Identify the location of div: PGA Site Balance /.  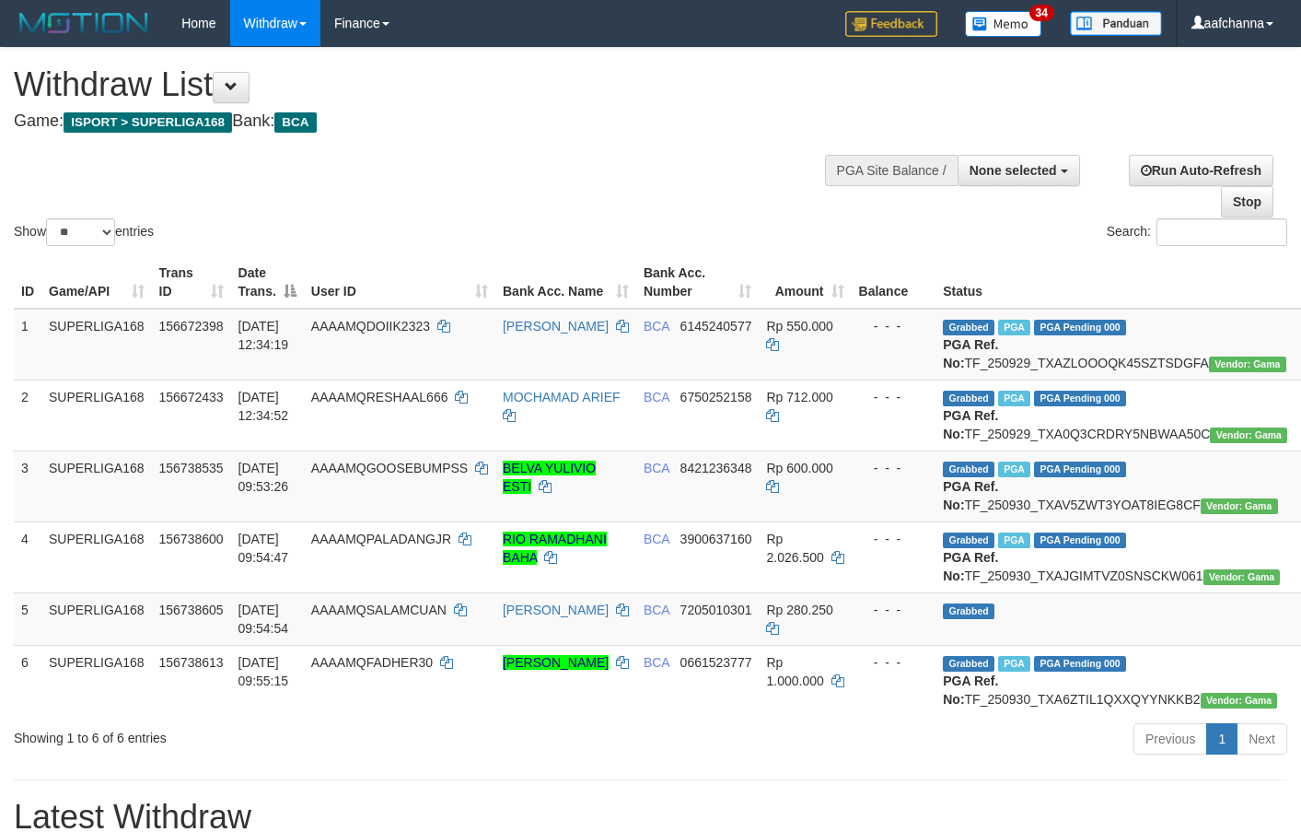
(891, 170).